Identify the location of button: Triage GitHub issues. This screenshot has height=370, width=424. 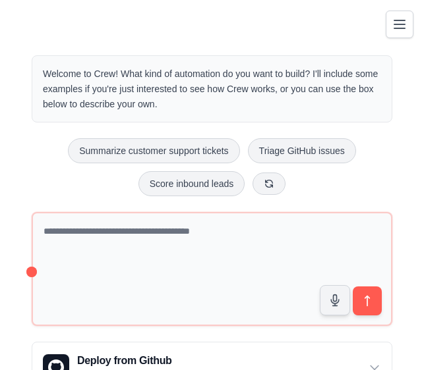
(302, 151).